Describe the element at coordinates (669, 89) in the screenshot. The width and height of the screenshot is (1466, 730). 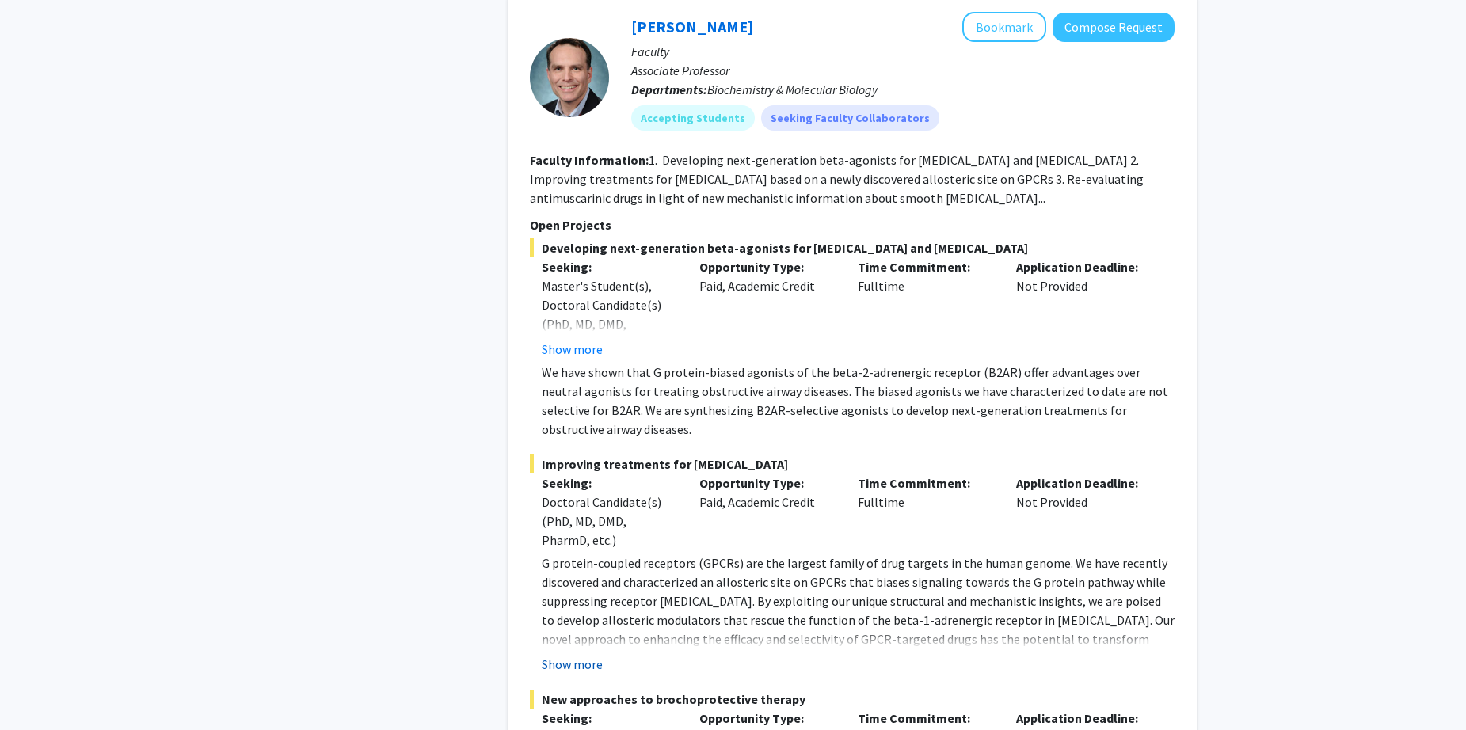
I see `b: Departments:` at that location.